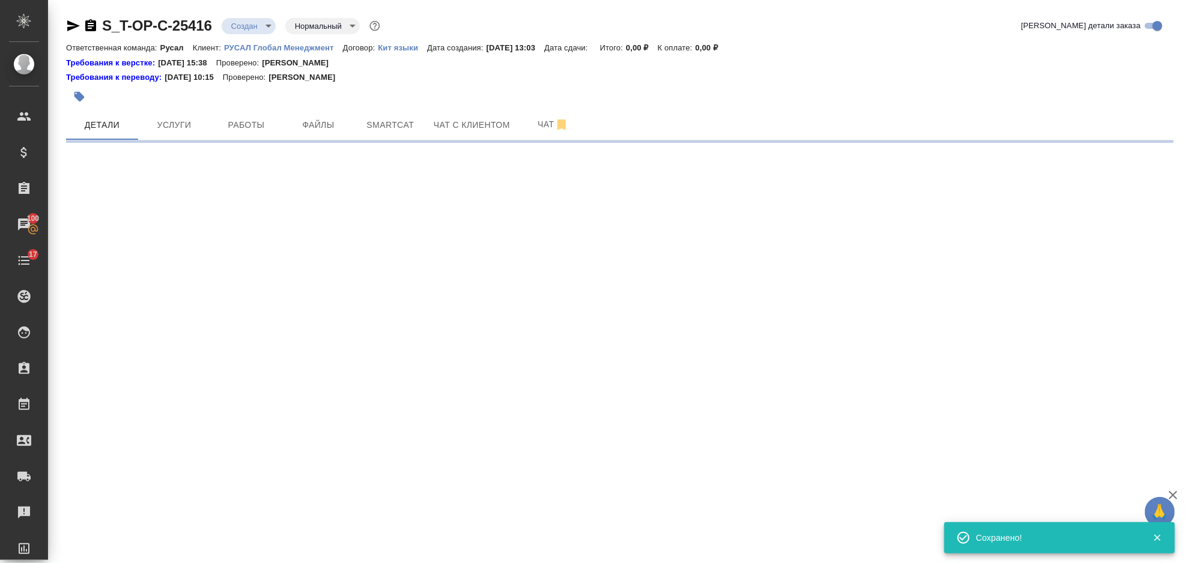  I want to click on a: Требования к переводу:, so click(115, 77).